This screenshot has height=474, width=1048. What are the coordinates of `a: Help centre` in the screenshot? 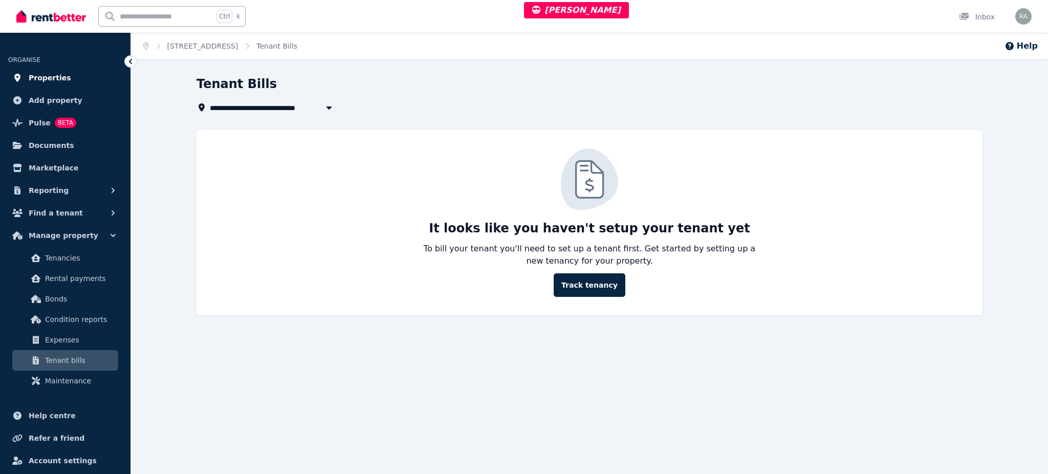 It's located at (65, 415).